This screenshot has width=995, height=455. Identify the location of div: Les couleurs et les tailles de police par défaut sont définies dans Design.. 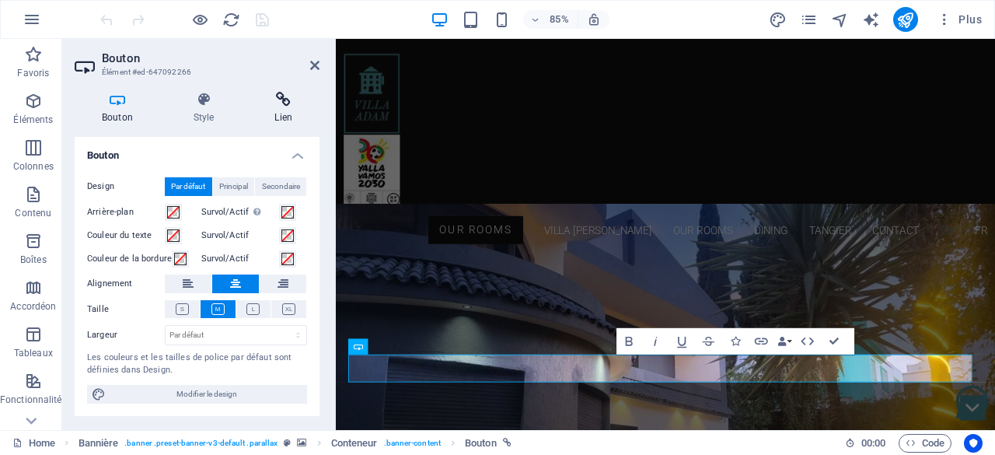
(197, 364).